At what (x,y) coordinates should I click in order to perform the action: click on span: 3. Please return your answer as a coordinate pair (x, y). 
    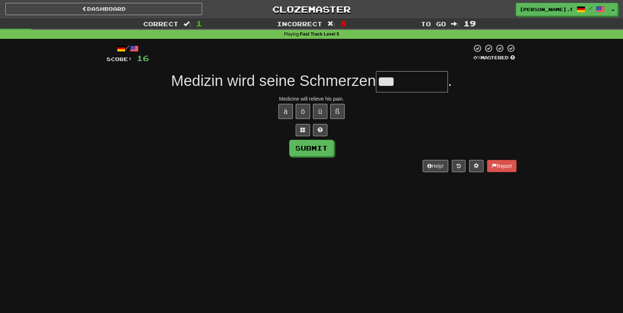
    Looking at the image, I should click on (343, 23).